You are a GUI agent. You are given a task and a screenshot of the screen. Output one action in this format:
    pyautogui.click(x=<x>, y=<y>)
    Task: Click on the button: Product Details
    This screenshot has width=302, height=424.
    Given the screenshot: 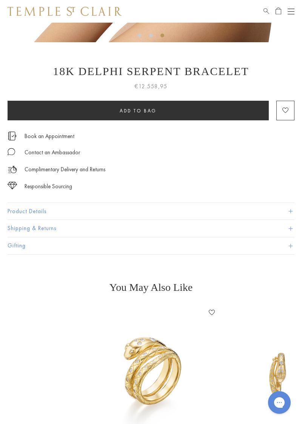 What is the action you would take?
    pyautogui.click(x=151, y=211)
    